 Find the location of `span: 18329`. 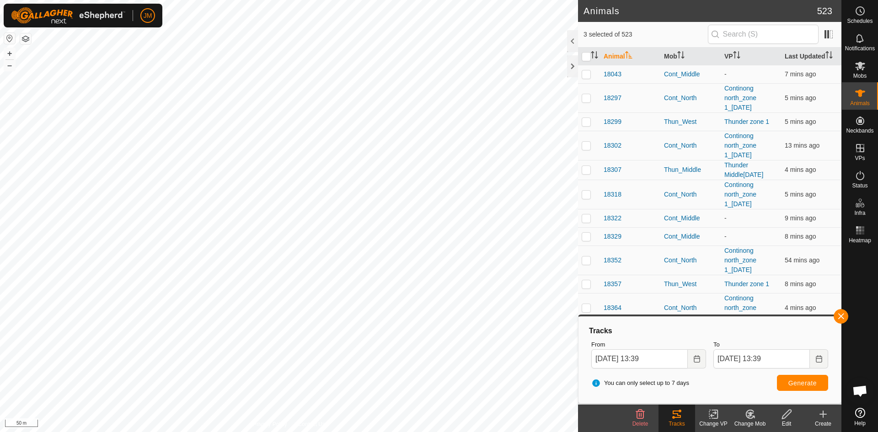

span: 18329 is located at coordinates (612, 236).